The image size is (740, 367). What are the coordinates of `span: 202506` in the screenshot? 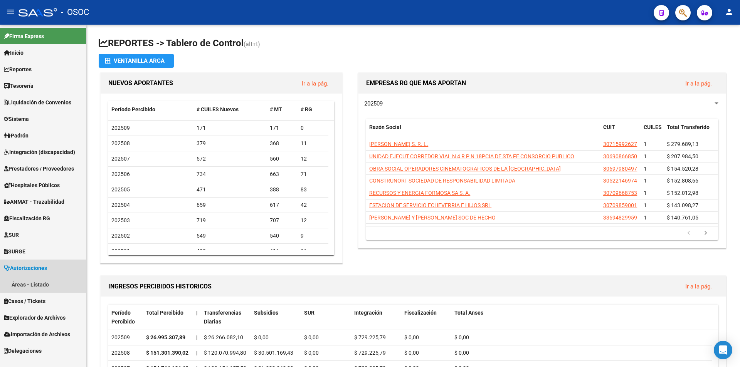 It's located at (121, 174).